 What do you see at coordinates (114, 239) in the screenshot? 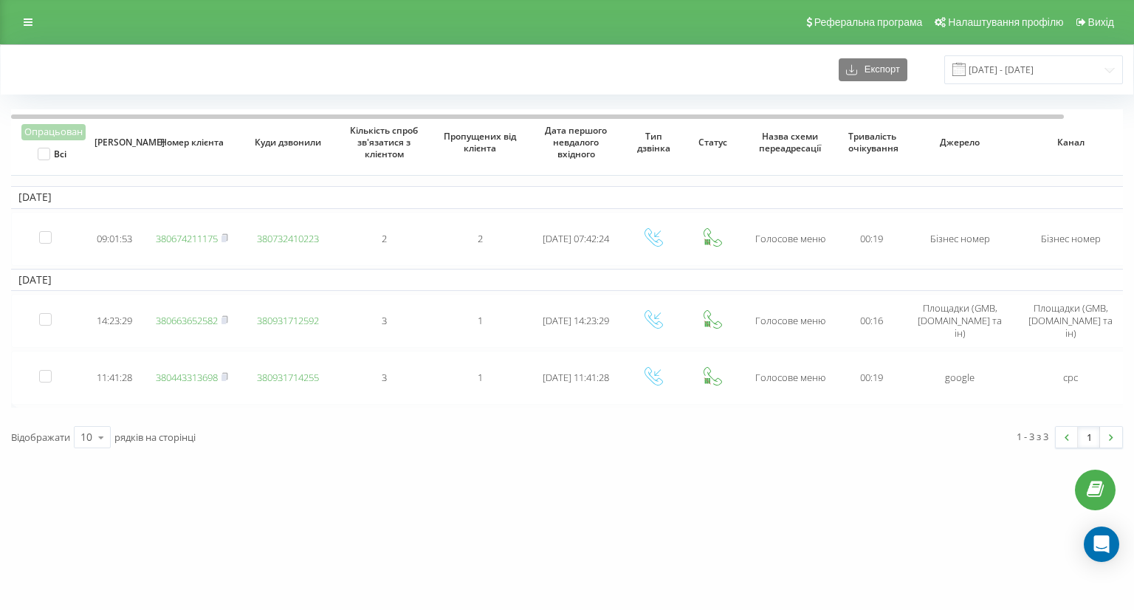
I see `td: 09:01:53` at bounding box center [114, 239].